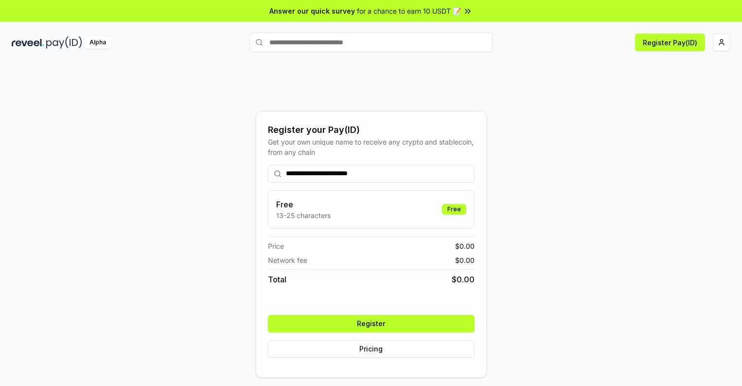  Describe the element at coordinates (454, 209) in the screenshot. I see `div: Free` at that location.